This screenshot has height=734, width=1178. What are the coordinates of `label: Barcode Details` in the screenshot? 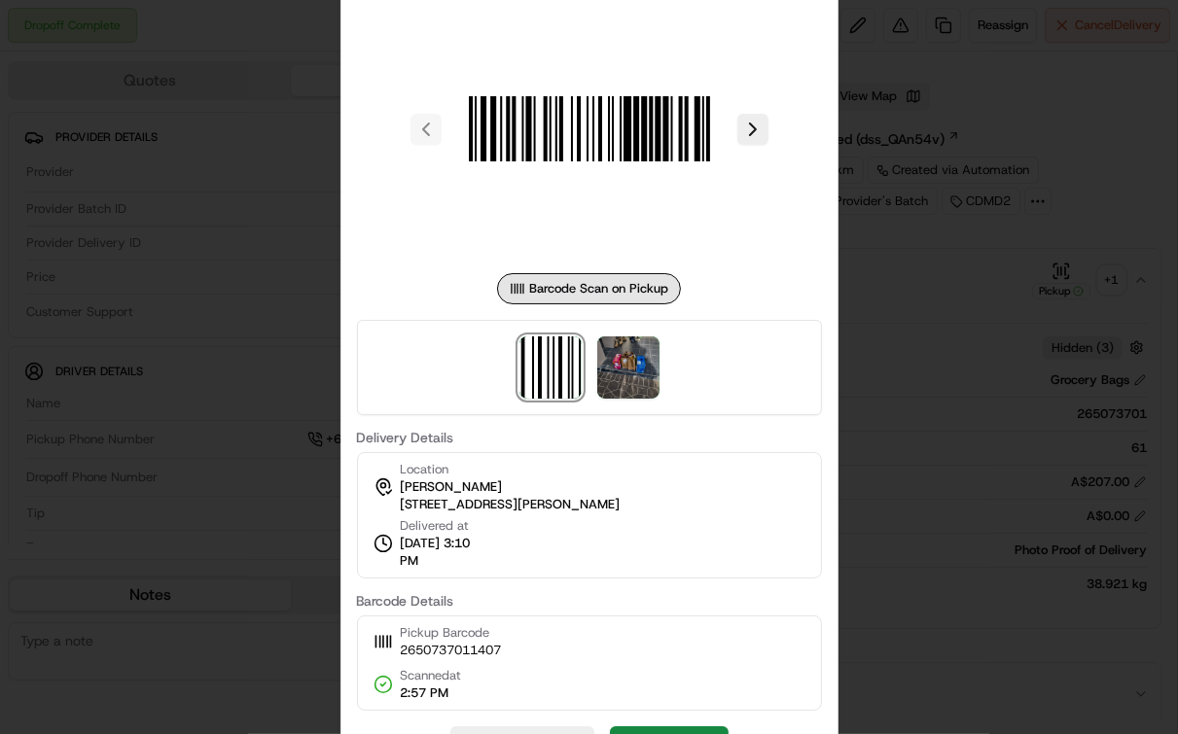 It's located at (589, 601).